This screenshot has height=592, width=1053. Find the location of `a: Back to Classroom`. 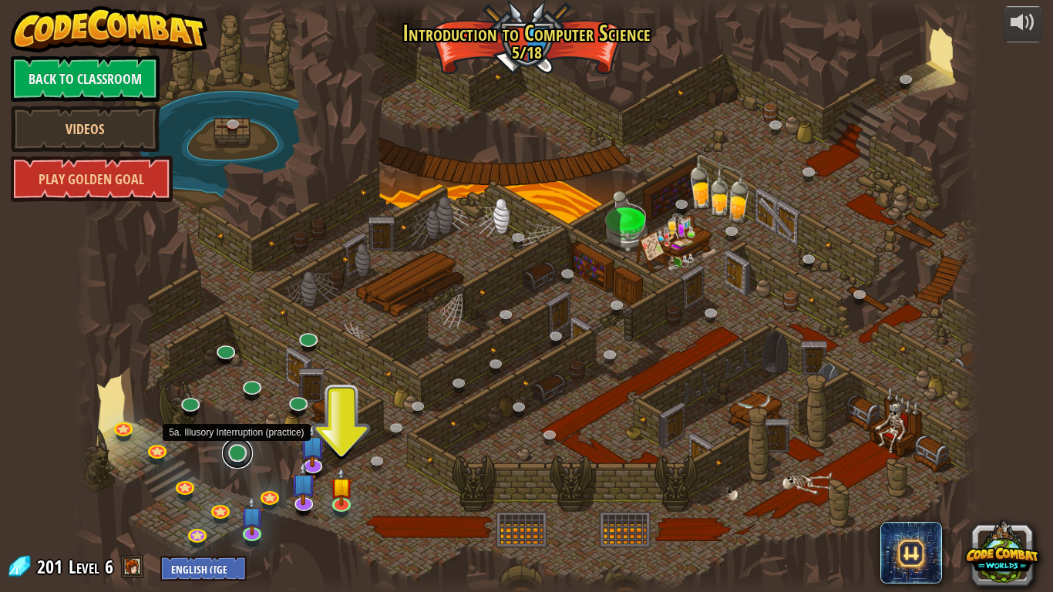

a: Back to Classroom is located at coordinates (85, 79).